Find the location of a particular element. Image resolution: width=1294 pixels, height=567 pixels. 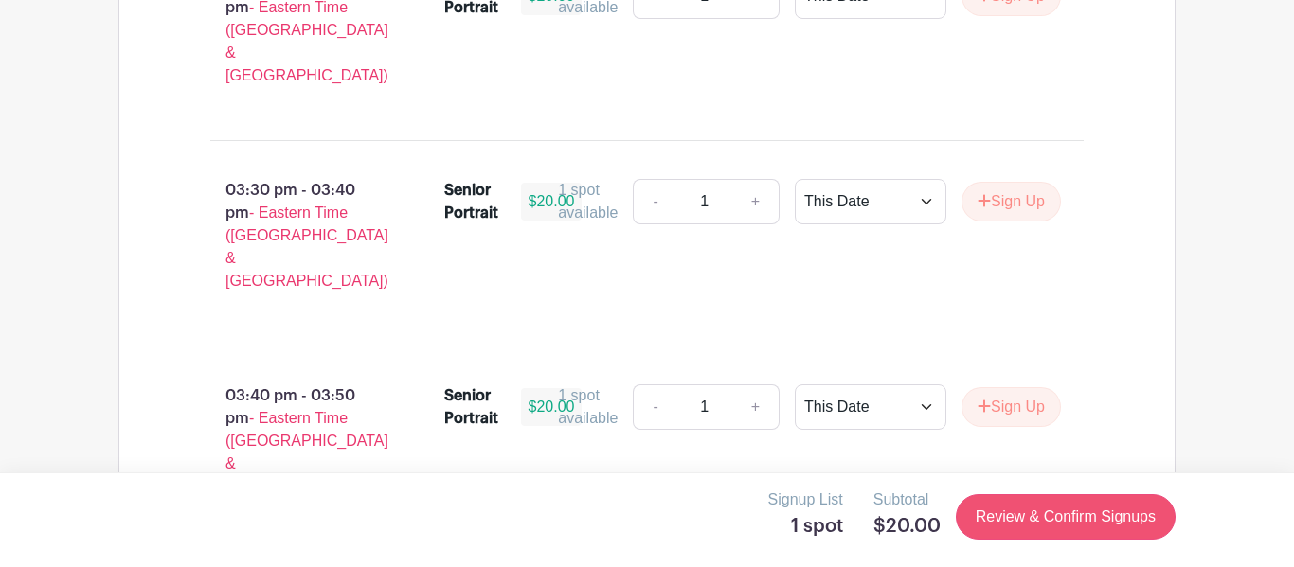

p: Subtotal is located at coordinates (906, 500).